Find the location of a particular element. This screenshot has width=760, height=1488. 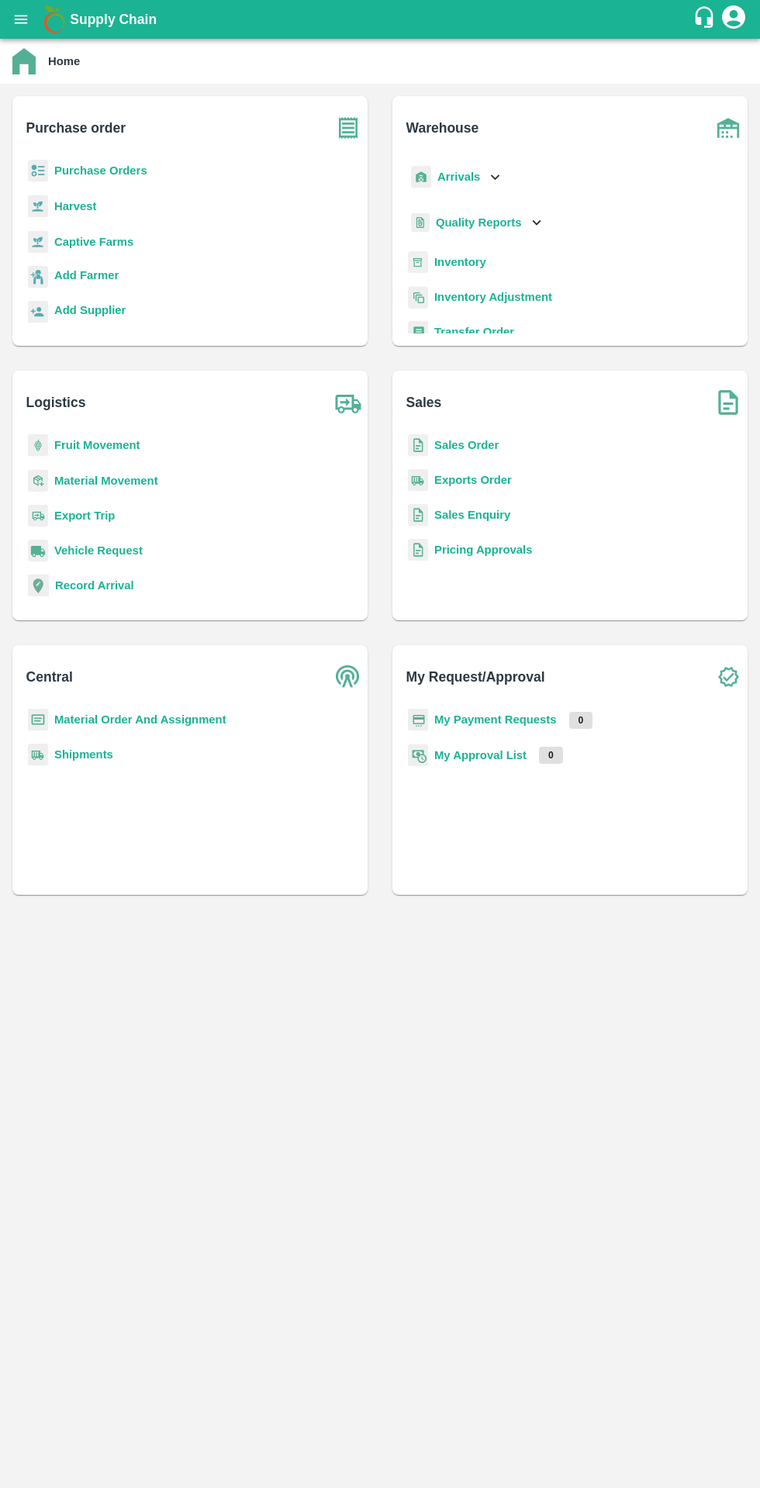

a: Supply Chain is located at coordinates (381, 19).